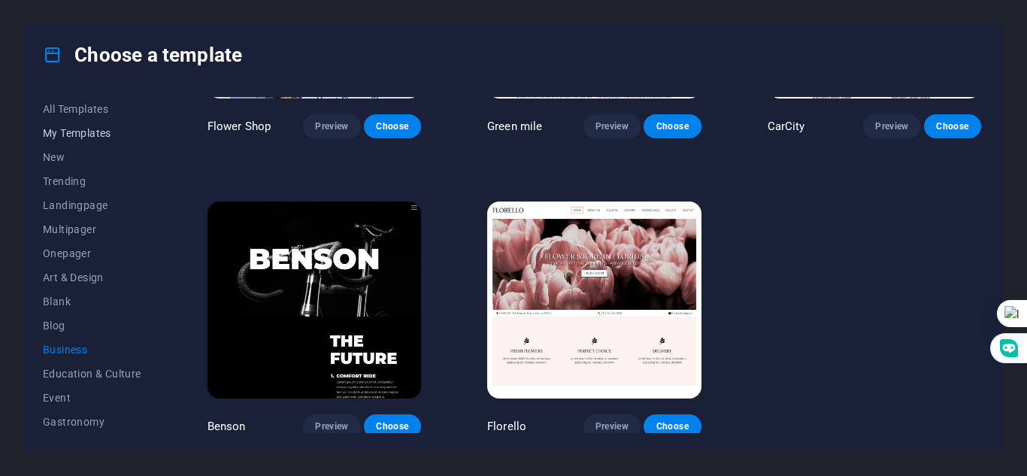 Image resolution: width=1027 pixels, height=476 pixels. Describe the element at coordinates (92, 133) in the screenshot. I see `span: My Templates` at that location.